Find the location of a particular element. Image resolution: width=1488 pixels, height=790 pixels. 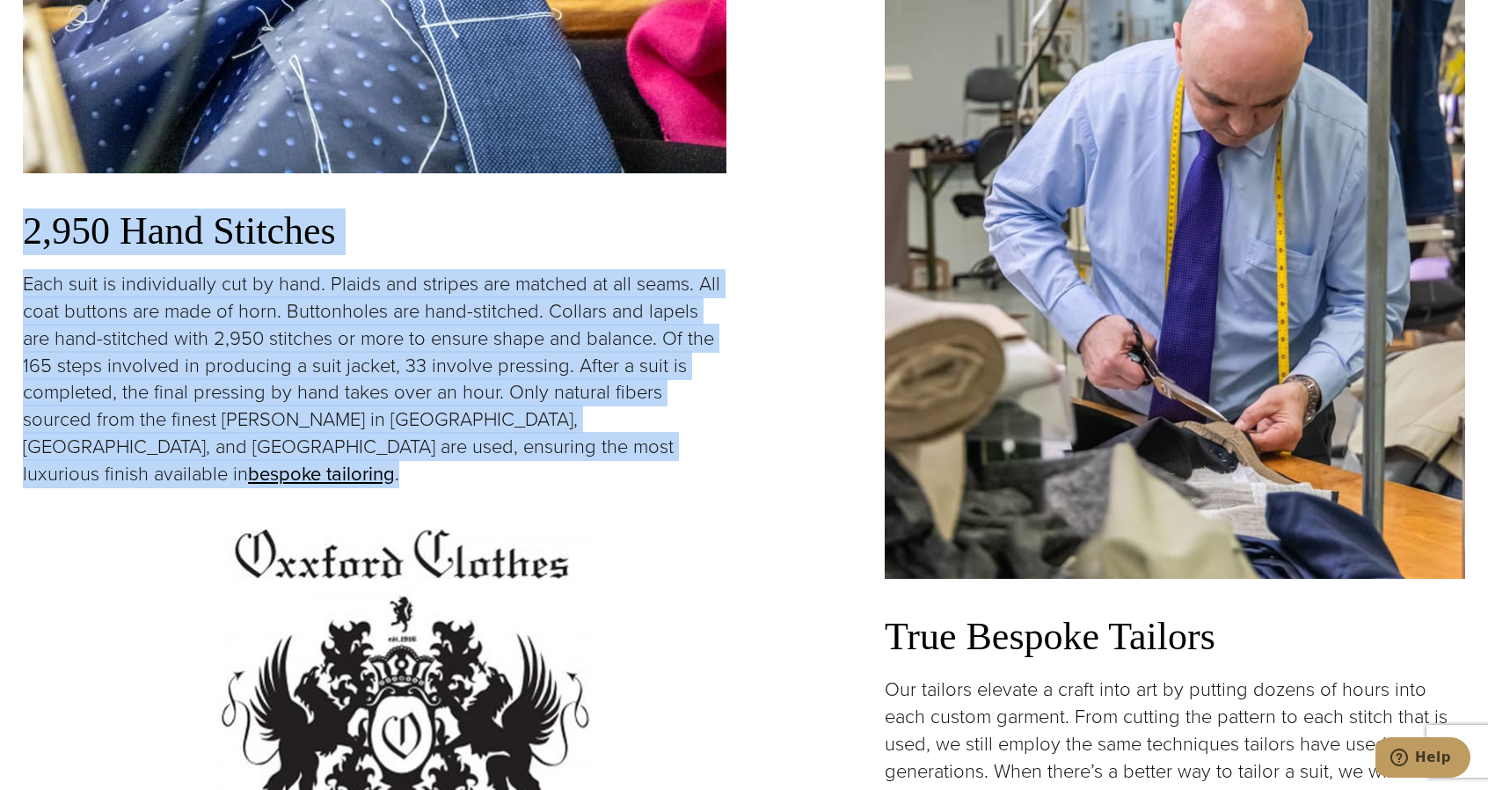

p: Each suit is individually cut by hand. Plaids and stripes are matched at all seams. All coat butt... is located at coordinates (375, 379).